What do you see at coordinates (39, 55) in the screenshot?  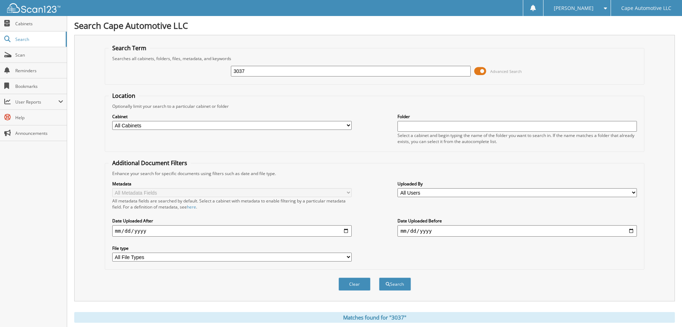 I see `span: Scan` at bounding box center [39, 55].